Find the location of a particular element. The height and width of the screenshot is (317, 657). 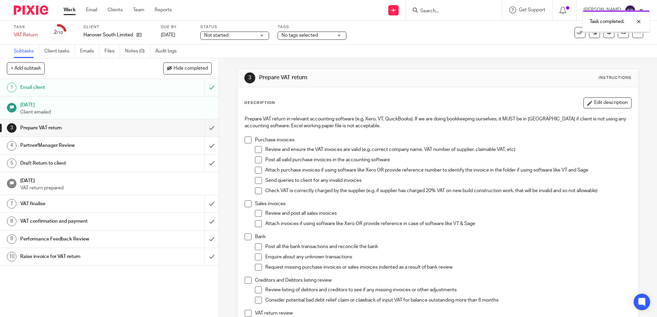

p: Review and ensure the VAT invoices are valid (e.g. correct company name, VAT number of supplier, ... is located at coordinates (448, 150).